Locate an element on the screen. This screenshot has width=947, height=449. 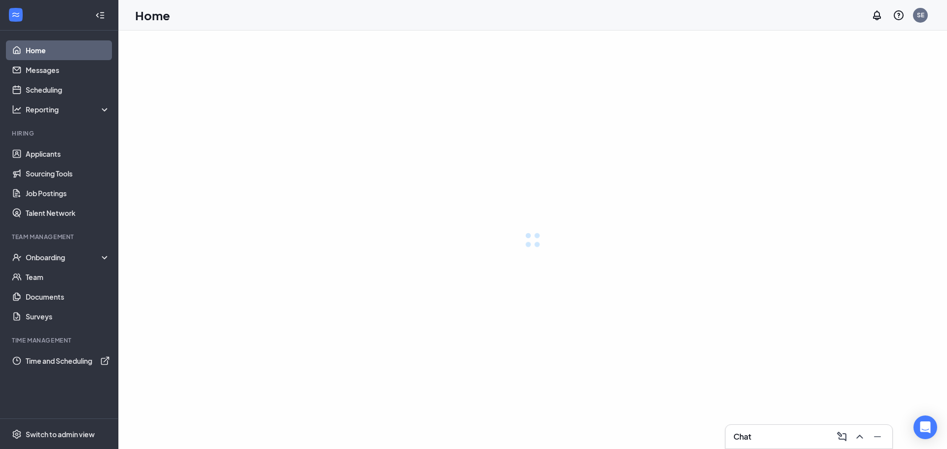
button: ChevronUp is located at coordinates (859, 437).